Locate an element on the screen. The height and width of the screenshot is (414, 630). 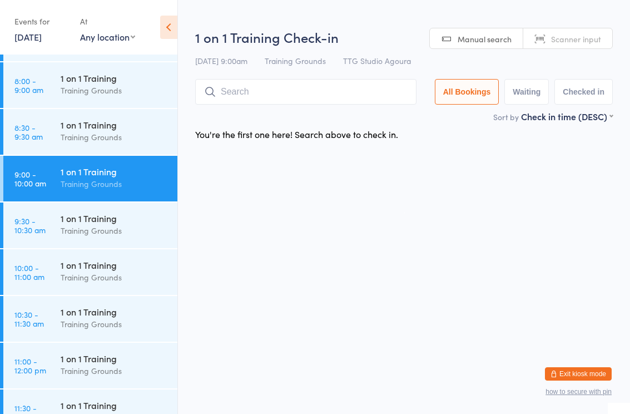
span: Scanner input is located at coordinates (576, 39).